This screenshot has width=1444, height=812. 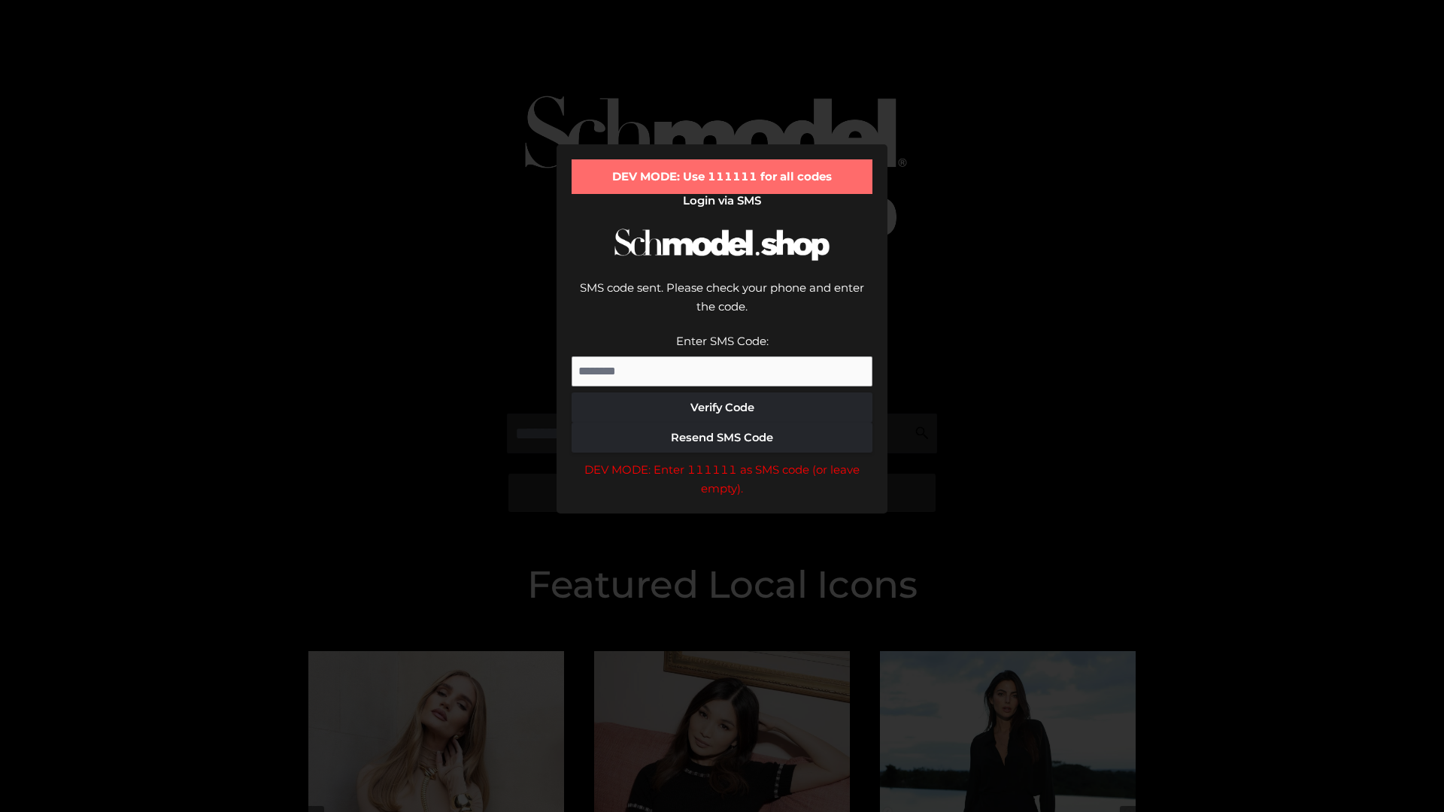 What do you see at coordinates (722, 177) in the screenshot?
I see `div: DEV MODE: Use 111111 for all codes` at bounding box center [722, 177].